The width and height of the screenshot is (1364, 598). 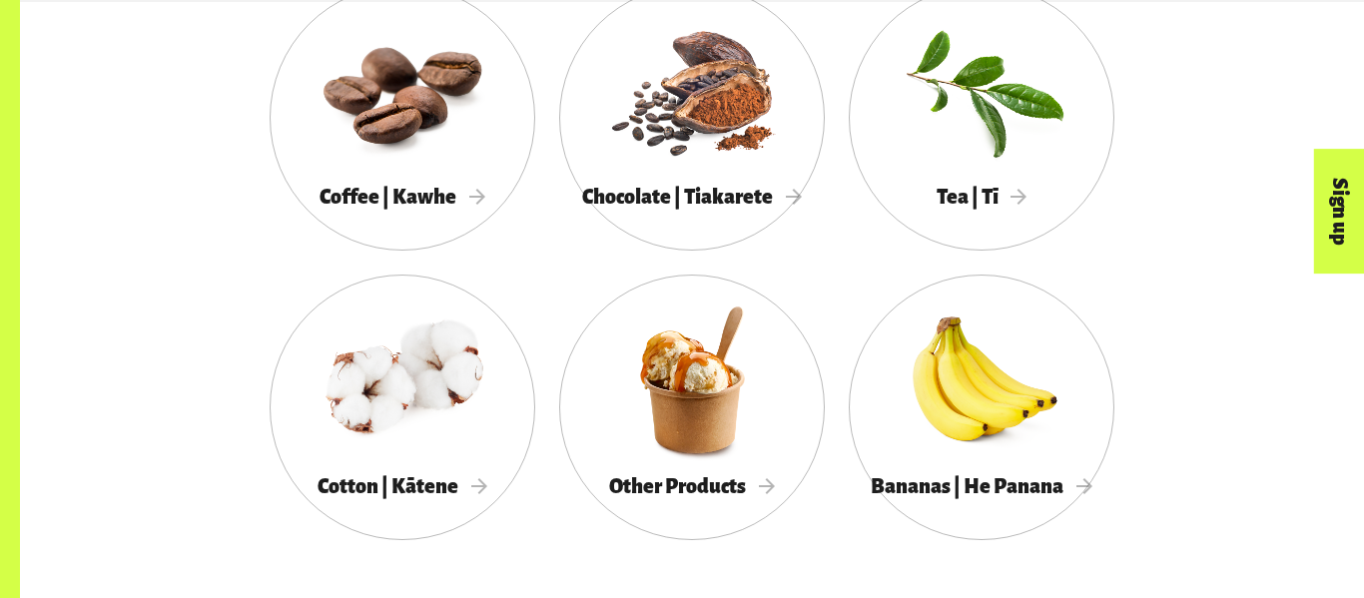 I want to click on a: Cotton | Kātene, so click(x=402, y=407).